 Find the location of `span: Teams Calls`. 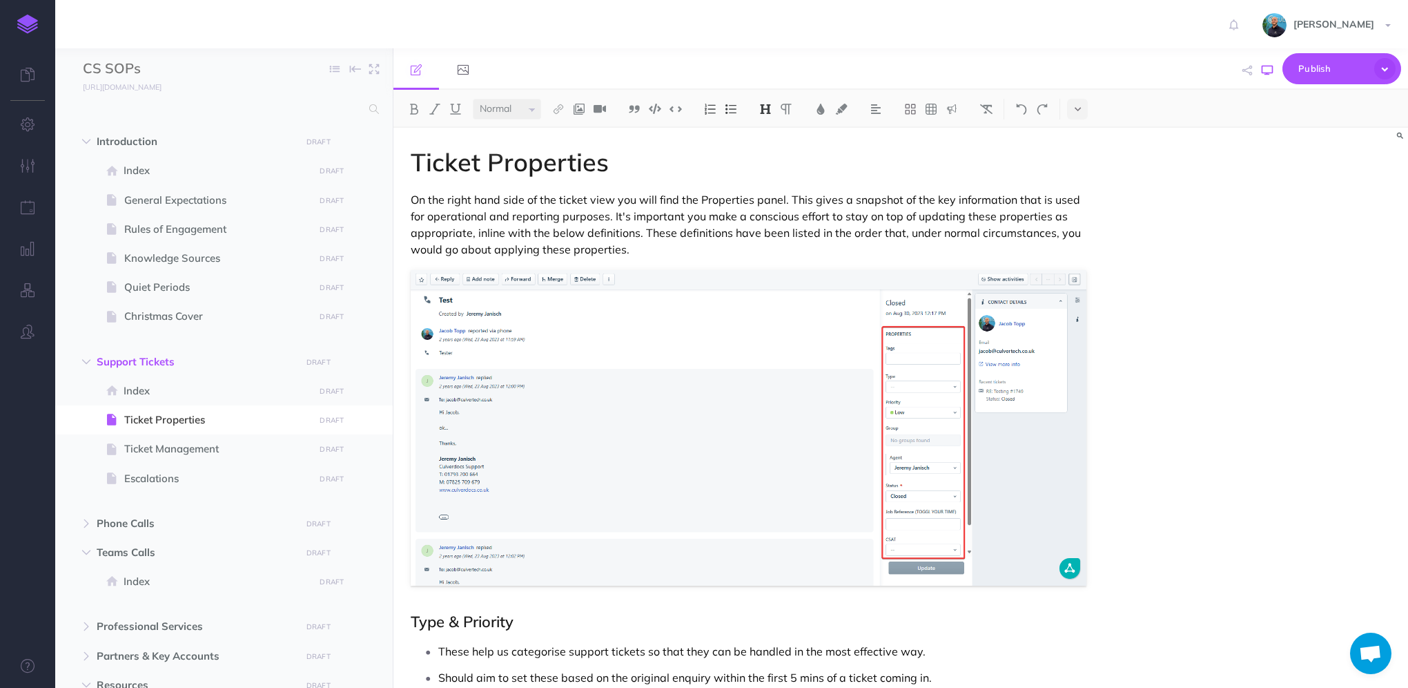

span: Teams Calls is located at coordinates (195, 552).